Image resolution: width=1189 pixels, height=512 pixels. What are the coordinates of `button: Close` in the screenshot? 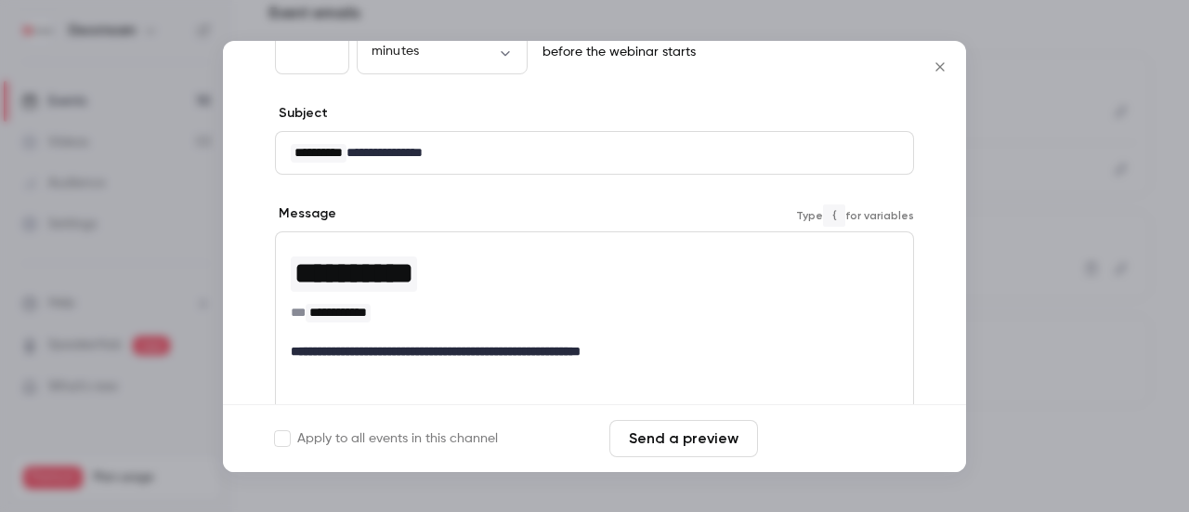 It's located at (940, 67).